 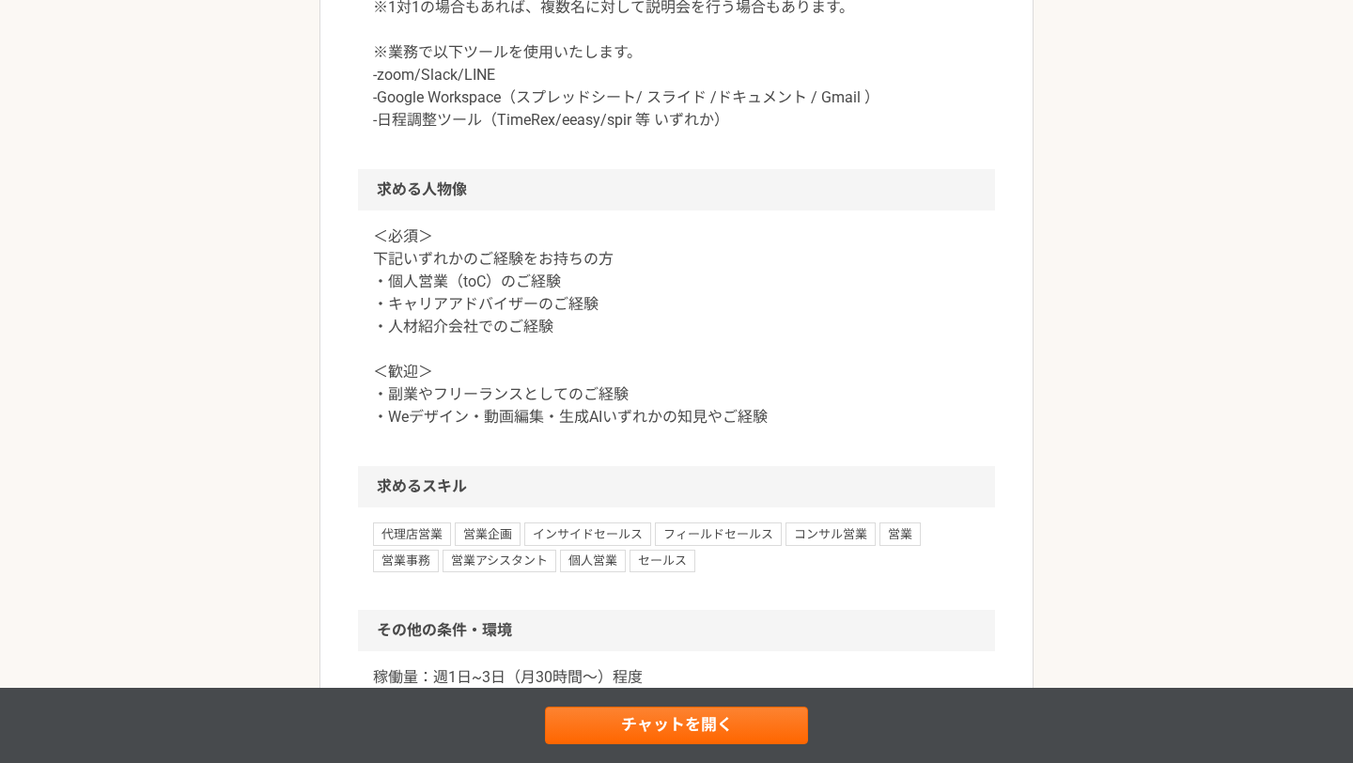 I want to click on p: ＜必須＞ 下記いずれかのご経験をお持ちの方 ・個人営業（toC）のご経験 ・キャリアアドバイザーのご経験 ・人材紹介会社でのご経験 ＜歓迎＞ ・副業やフリーランスとしてのご経験 ・Weデザイン・..., so click(x=677, y=327).